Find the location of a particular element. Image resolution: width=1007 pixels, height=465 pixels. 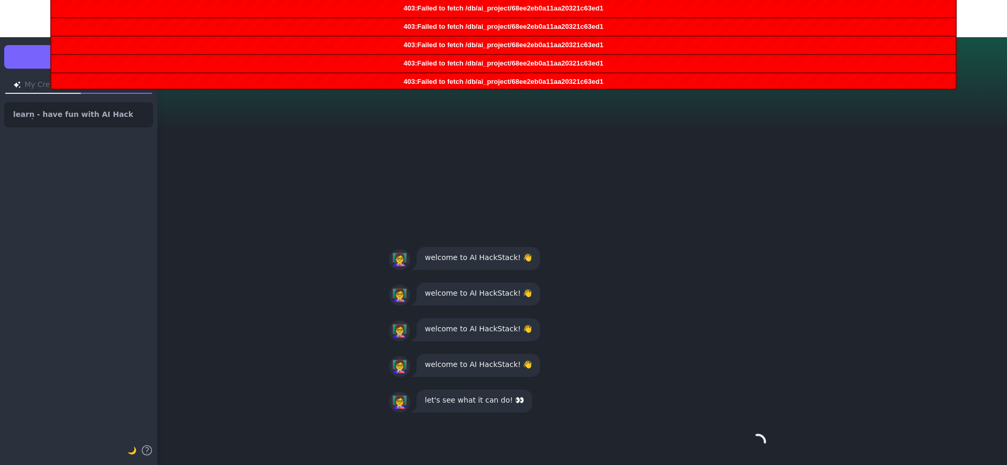

span: learn - have fun with AI HackStack is located at coordinates (74, 115).